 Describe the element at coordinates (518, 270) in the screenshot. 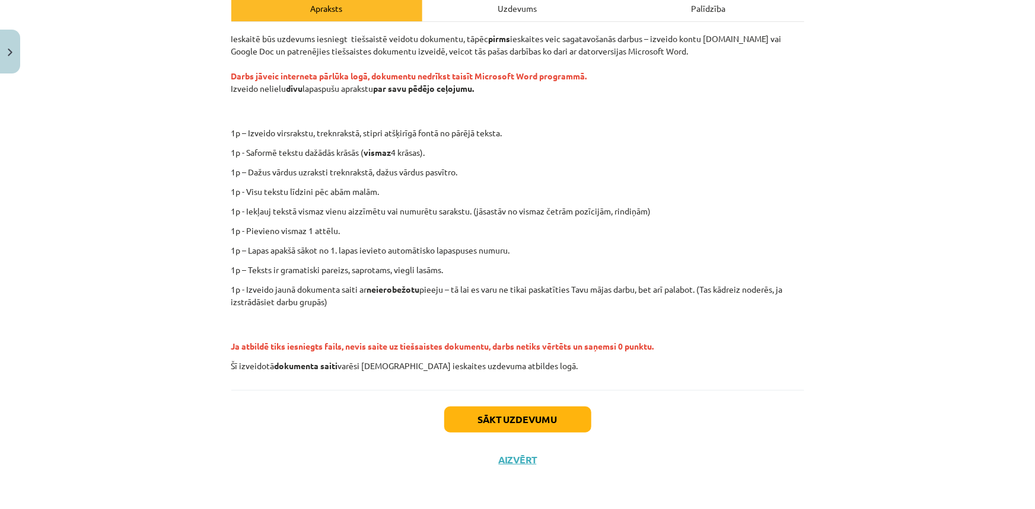

I see `p: 1p – Teksts ir gramatiski pareizs, saprotams, viegli lasāms.` at that location.